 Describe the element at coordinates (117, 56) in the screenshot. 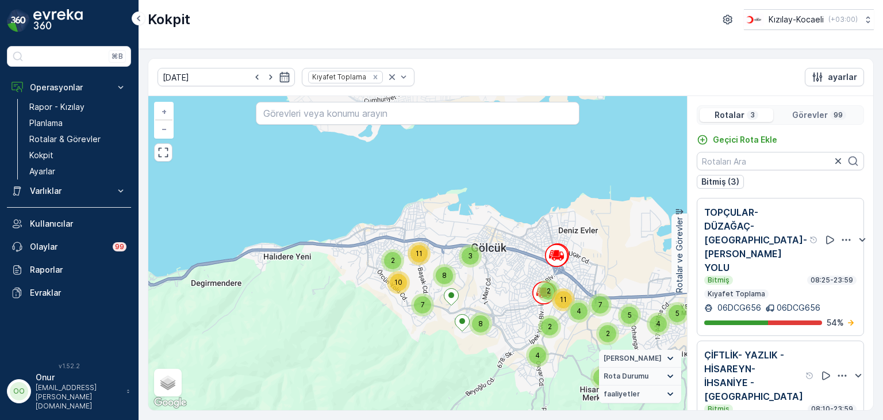

I see `p: ⌘B` at that location.